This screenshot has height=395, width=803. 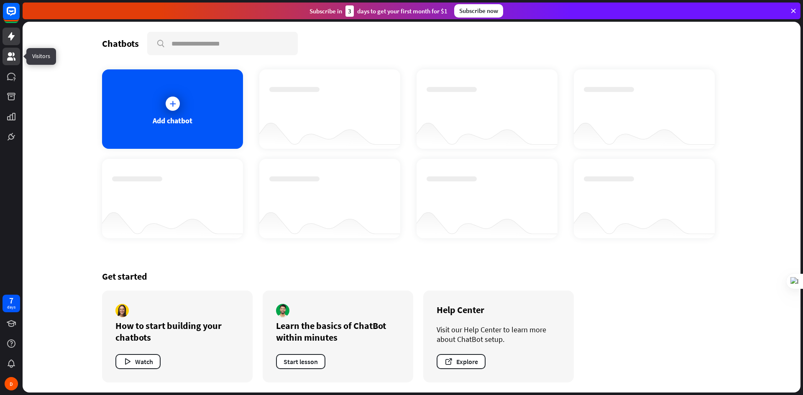 I want to click on div: days, so click(x=11, y=308).